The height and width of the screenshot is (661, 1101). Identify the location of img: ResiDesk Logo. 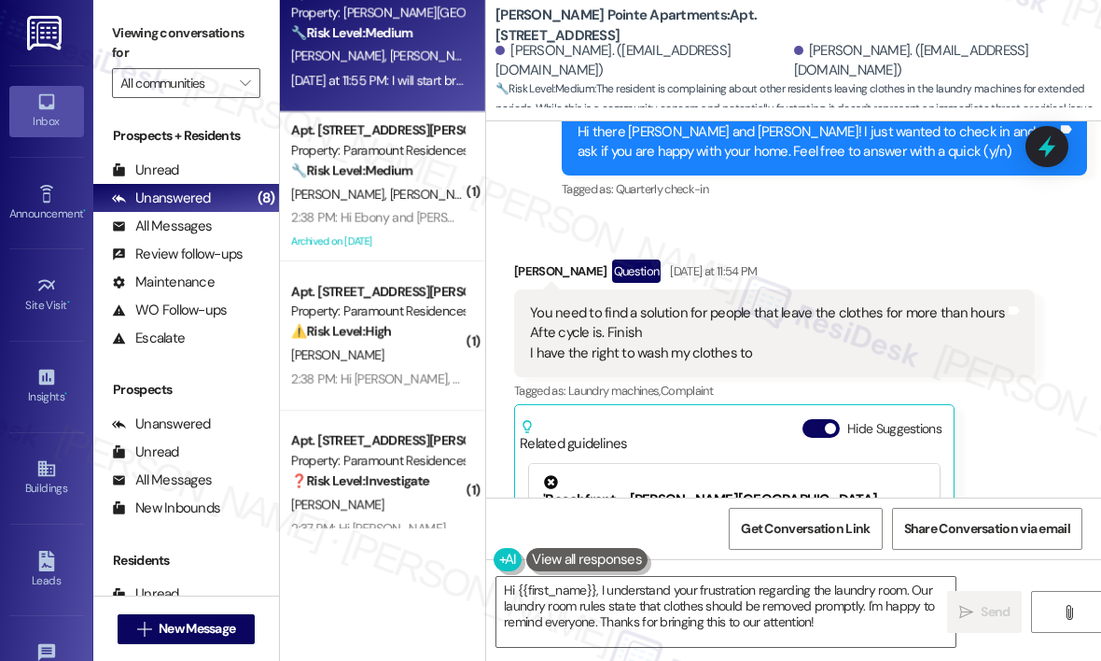
(46, 33).